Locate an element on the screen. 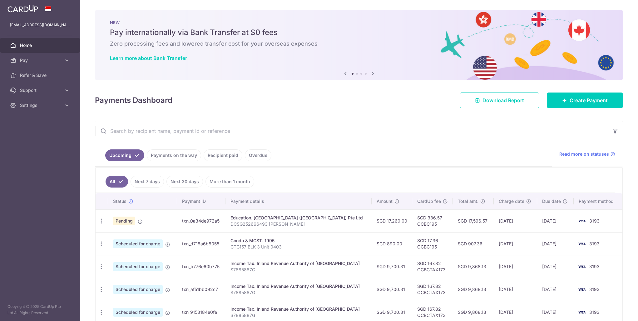  a: Payments on the way is located at coordinates (174, 155).